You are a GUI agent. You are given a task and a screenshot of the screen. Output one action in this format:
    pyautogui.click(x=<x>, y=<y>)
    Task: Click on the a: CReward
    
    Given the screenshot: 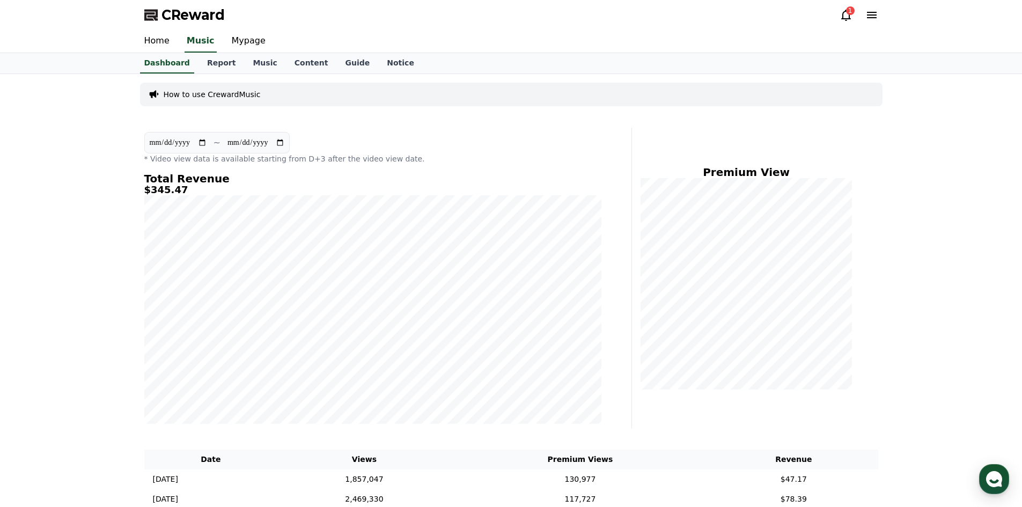 What is the action you would take?
    pyautogui.click(x=185, y=15)
    